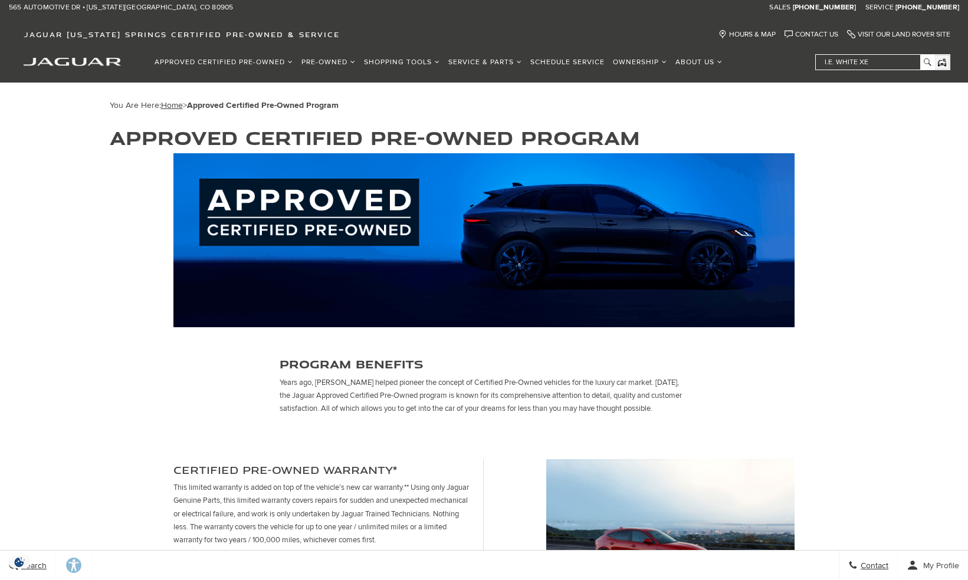  I want to click on span: You Are Here:, so click(224, 105).